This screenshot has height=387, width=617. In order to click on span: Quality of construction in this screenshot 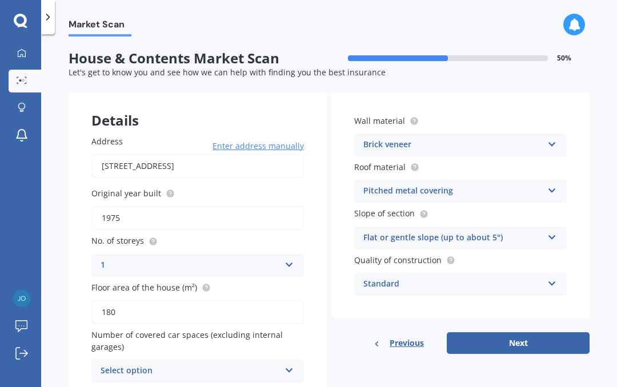, I will do `click(398, 260)`.